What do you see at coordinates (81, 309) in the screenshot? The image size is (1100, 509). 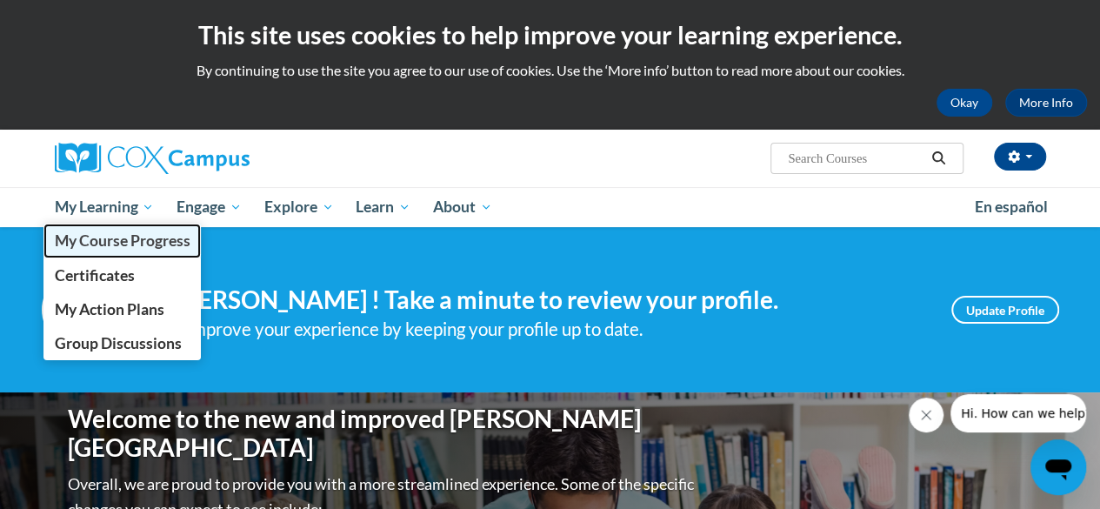 I see `img: Profile Image` at bounding box center [81, 309].